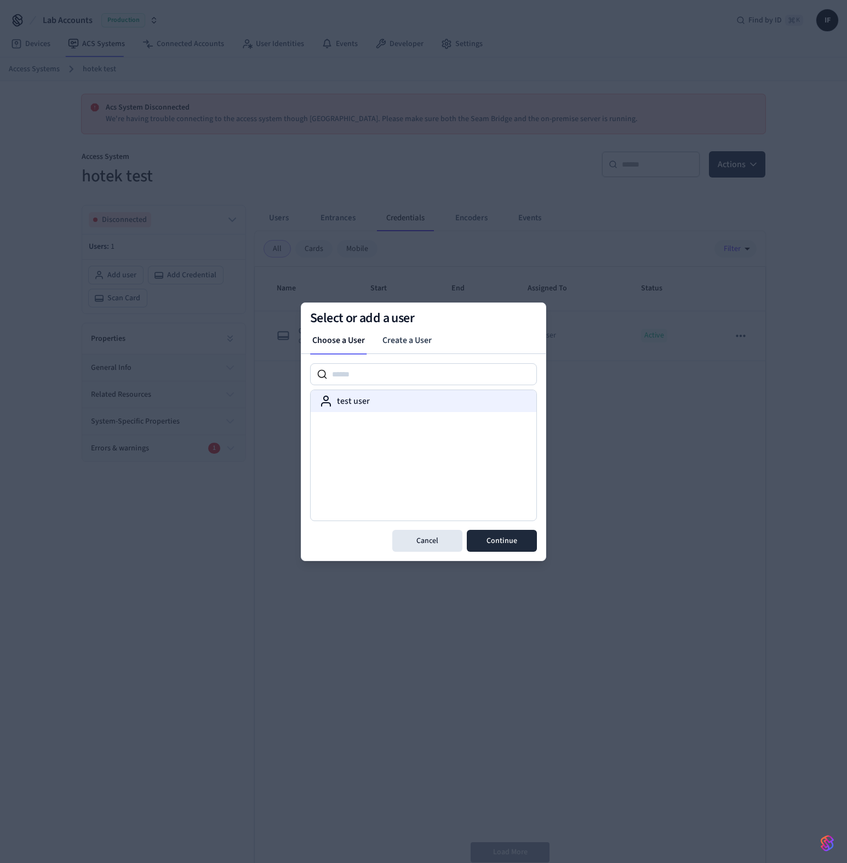  Describe the element at coordinates (339, 340) in the screenshot. I see `a: Choose a User` at that location.